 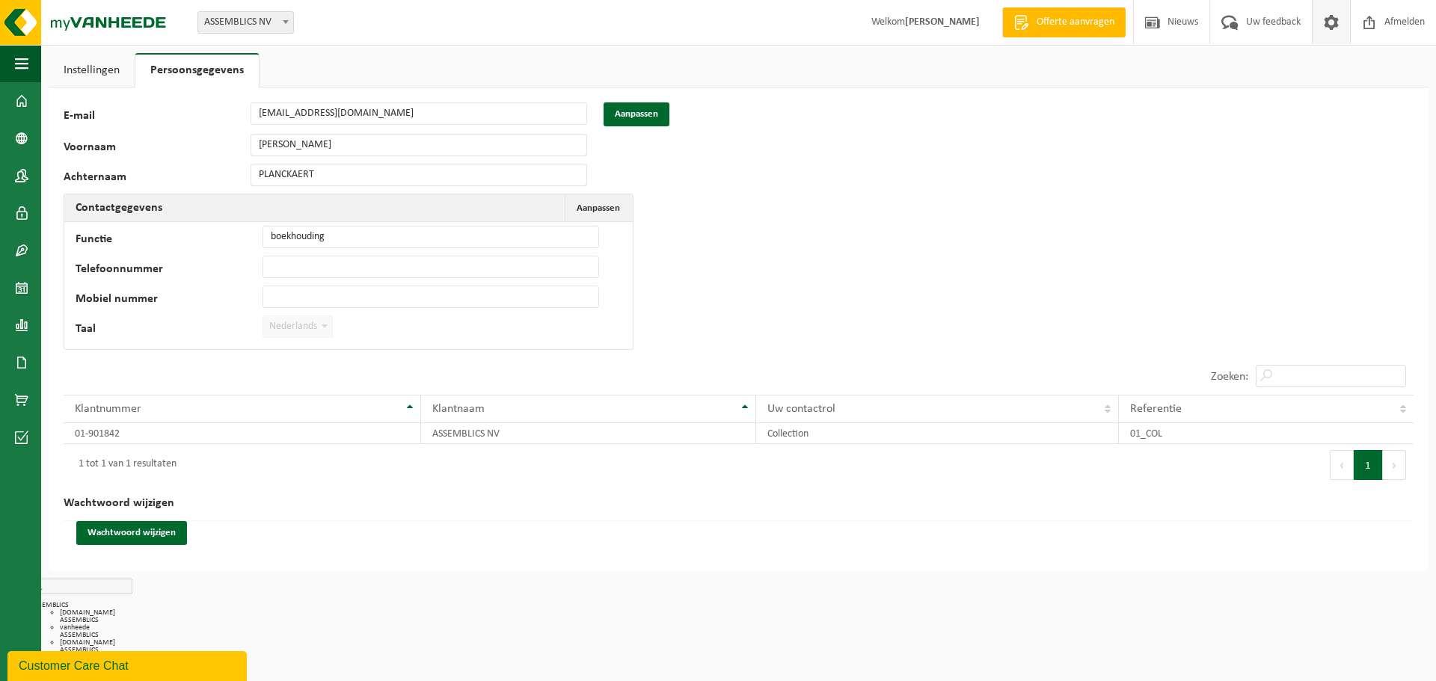 What do you see at coordinates (120, 18) in the screenshot?
I see `div: Customer Care Chat` at bounding box center [120, 18].